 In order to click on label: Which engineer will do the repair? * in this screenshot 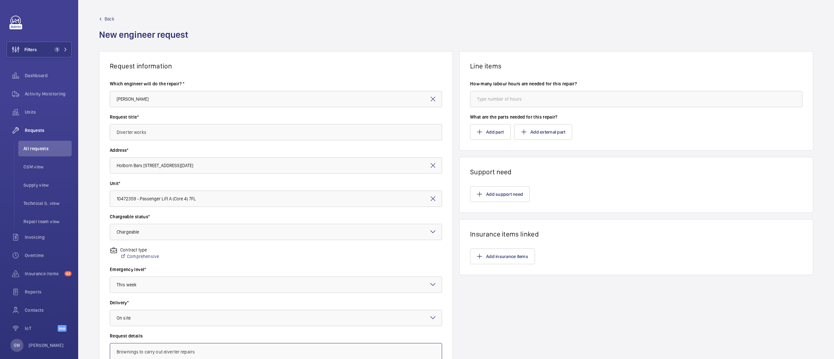, I will do `click(276, 84)`.